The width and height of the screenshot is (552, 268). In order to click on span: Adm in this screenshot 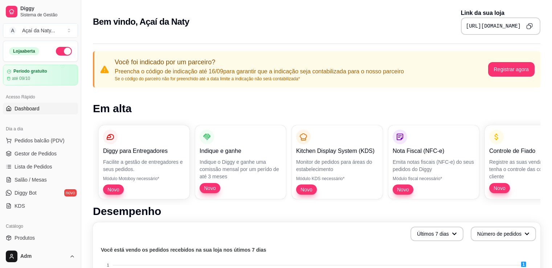, I will do `click(43, 256)`.